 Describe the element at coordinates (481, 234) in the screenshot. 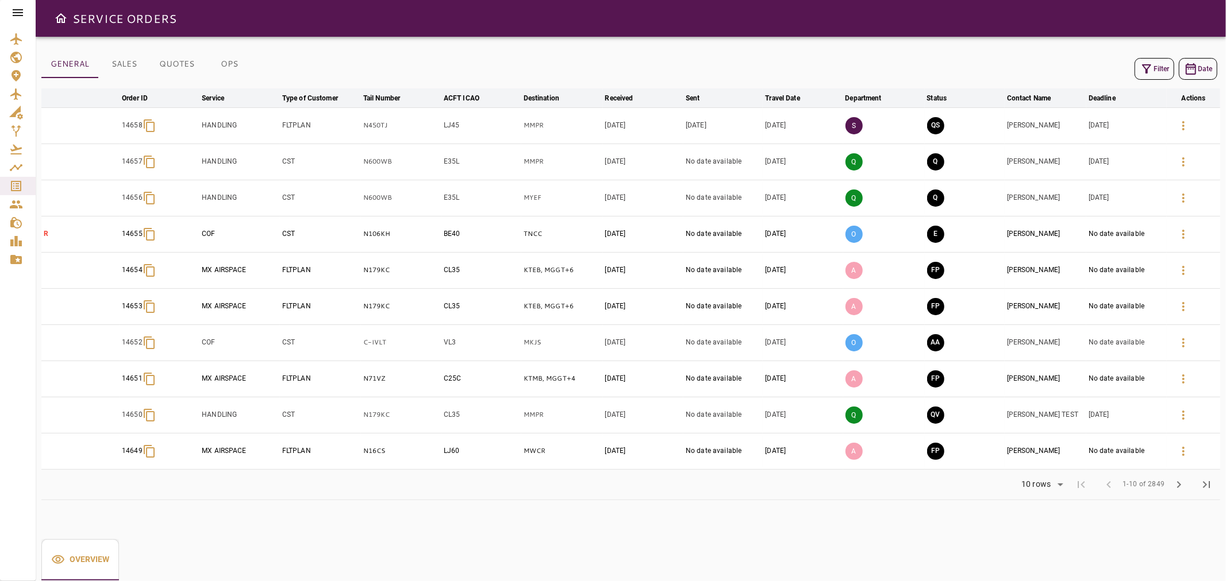

I see `td: BE40` at that location.